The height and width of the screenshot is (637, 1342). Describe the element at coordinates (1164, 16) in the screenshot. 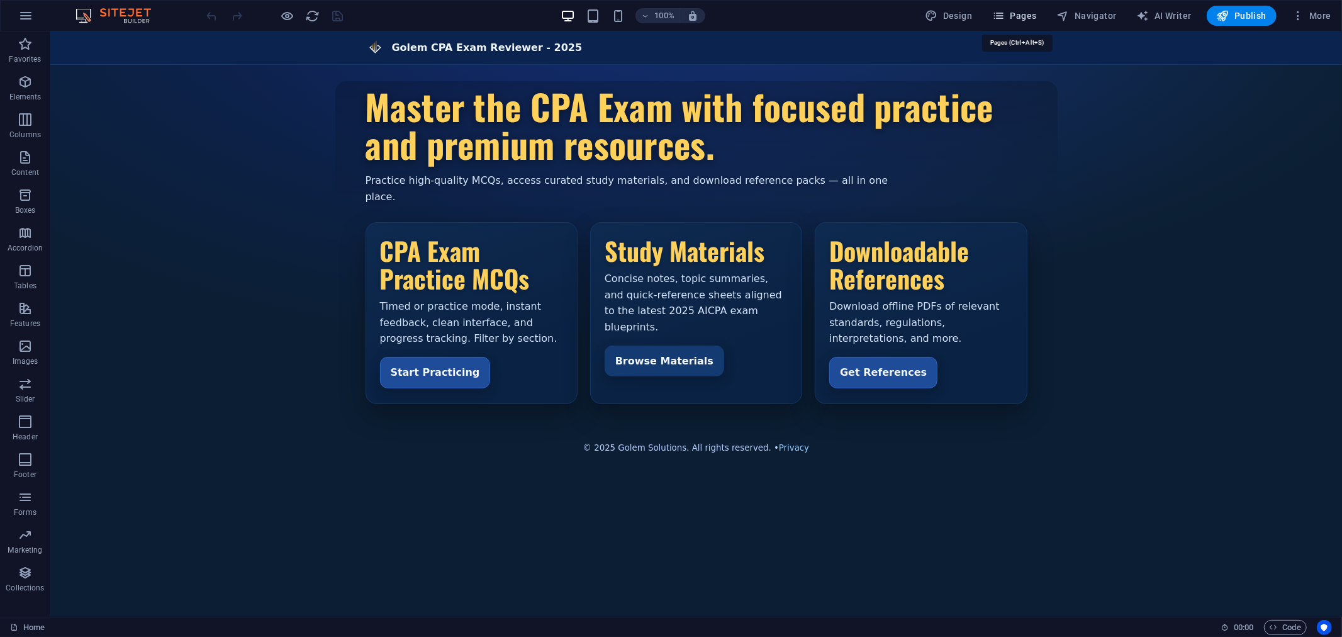

I see `span: AI Writer` at that location.